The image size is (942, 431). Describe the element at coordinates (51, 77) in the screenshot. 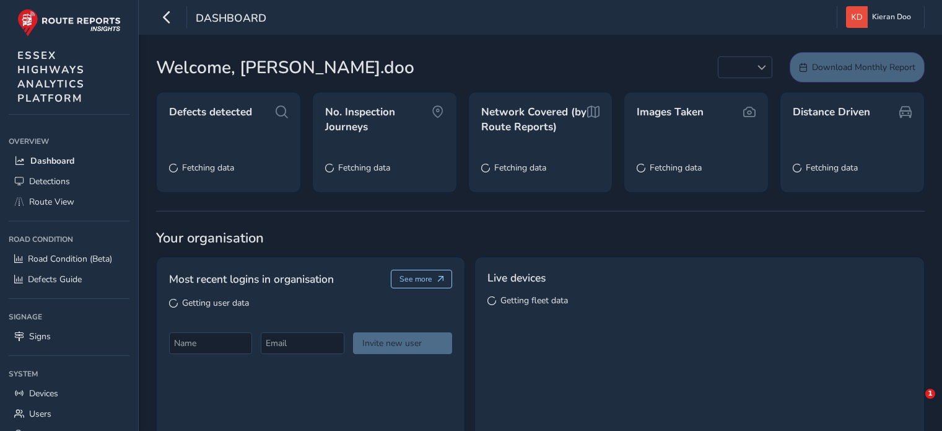

I see `span: ESSEX HIGHWAYS ANALYTICS PLATFORM` at that location.